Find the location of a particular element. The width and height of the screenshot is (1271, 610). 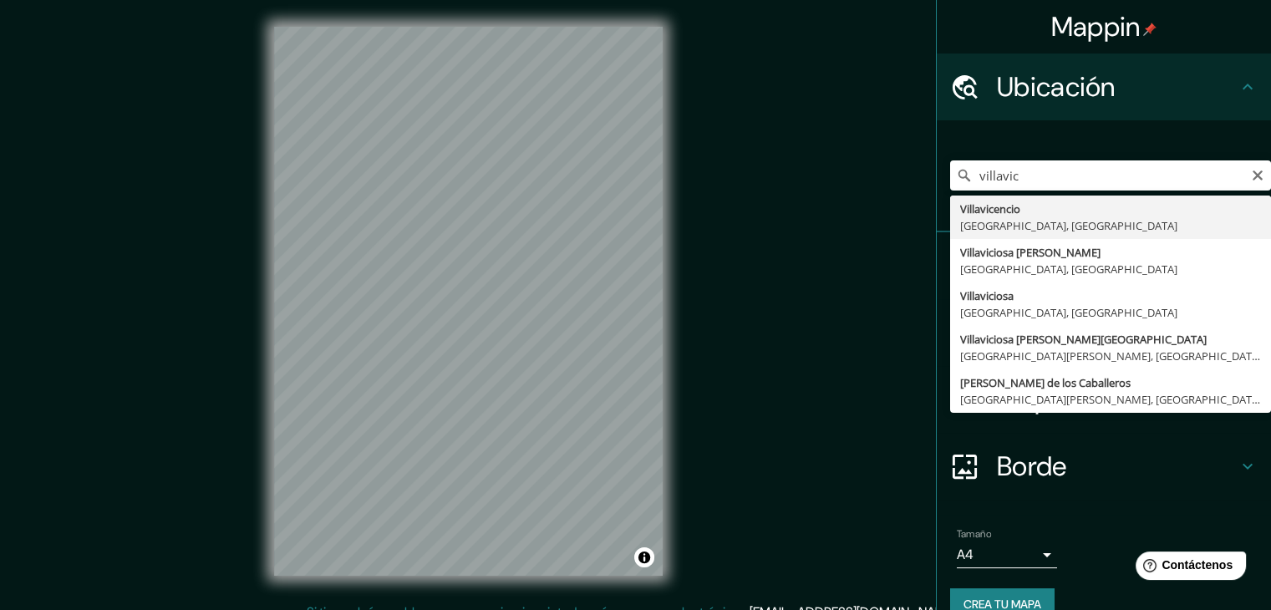

canvas: Mapa is located at coordinates (468, 301).